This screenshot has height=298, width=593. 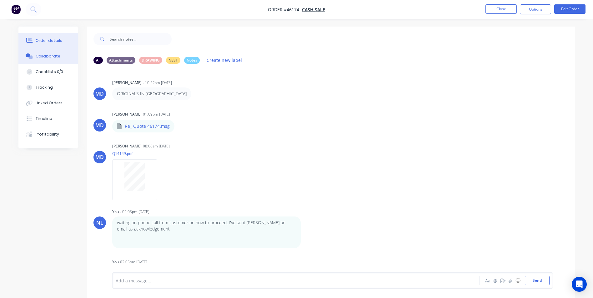 What do you see at coordinates (285, 9) in the screenshot?
I see `span: Order #46174 -` at bounding box center [285, 9].